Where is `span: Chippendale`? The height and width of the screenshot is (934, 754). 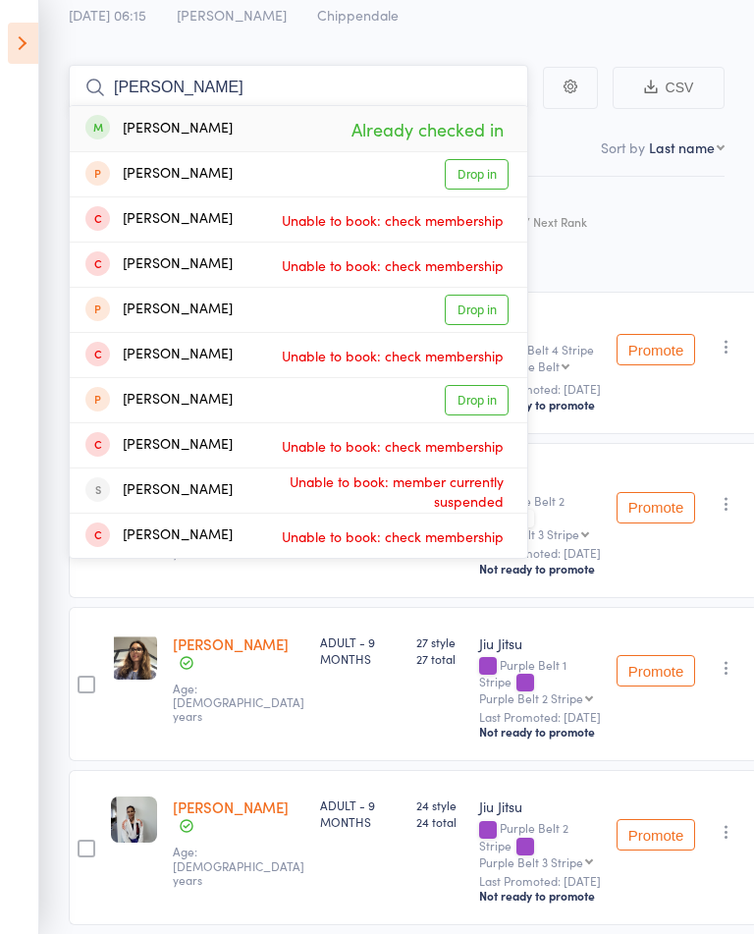 span: Chippendale is located at coordinates (357, 15).